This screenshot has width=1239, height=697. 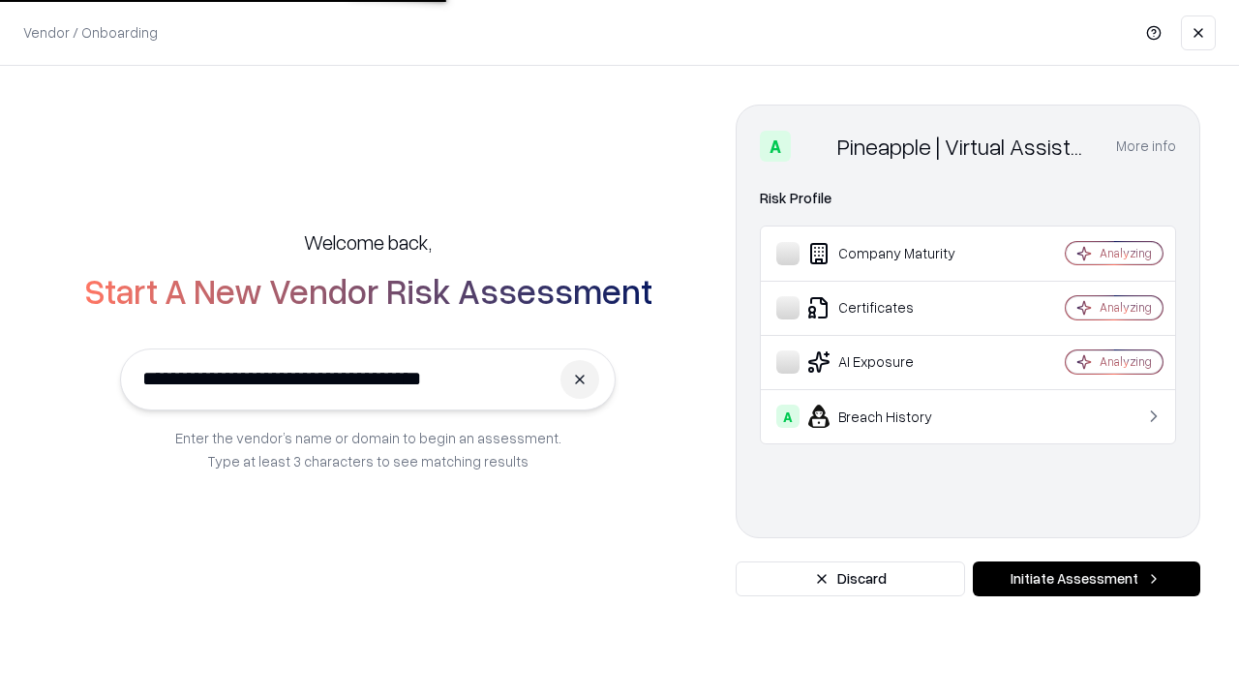 I want to click on div: Breach History, so click(x=891, y=416).